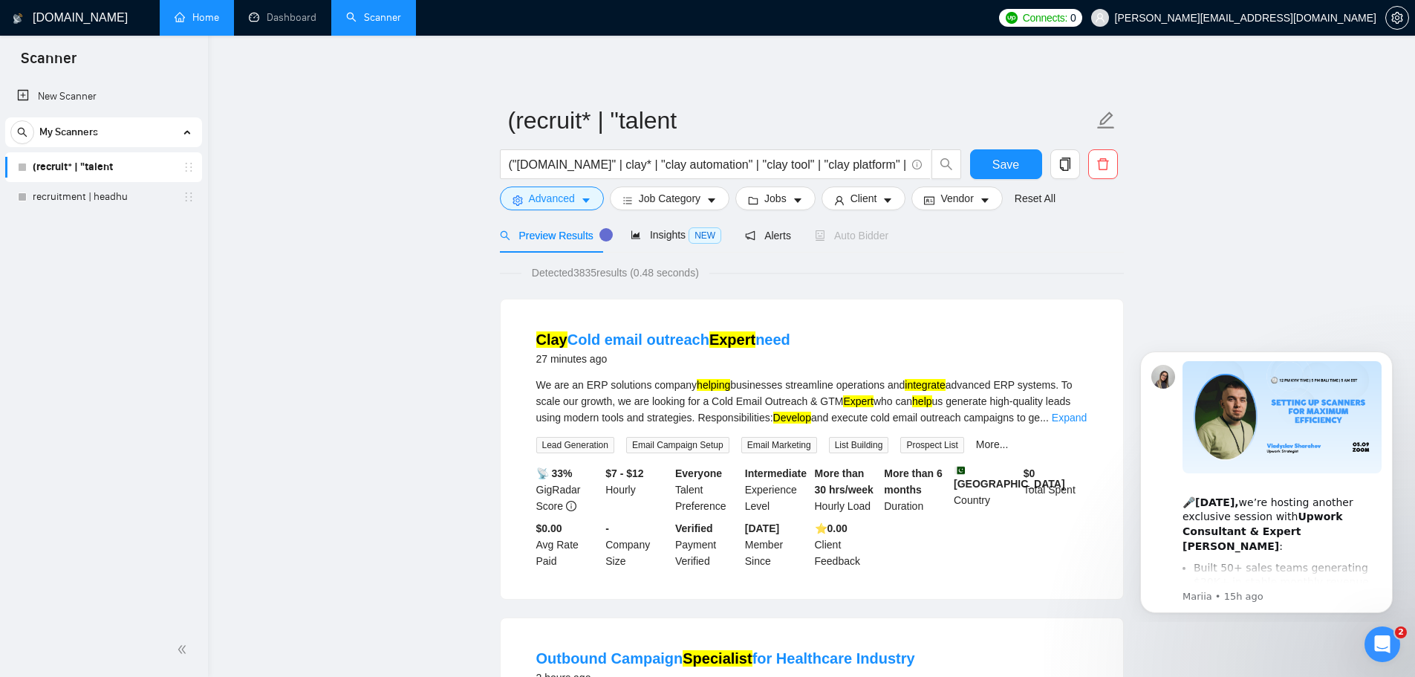 This screenshot has width=1415, height=677. What do you see at coordinates (637, 489) in the screenshot?
I see `div: Hourly` at bounding box center [637, 489].